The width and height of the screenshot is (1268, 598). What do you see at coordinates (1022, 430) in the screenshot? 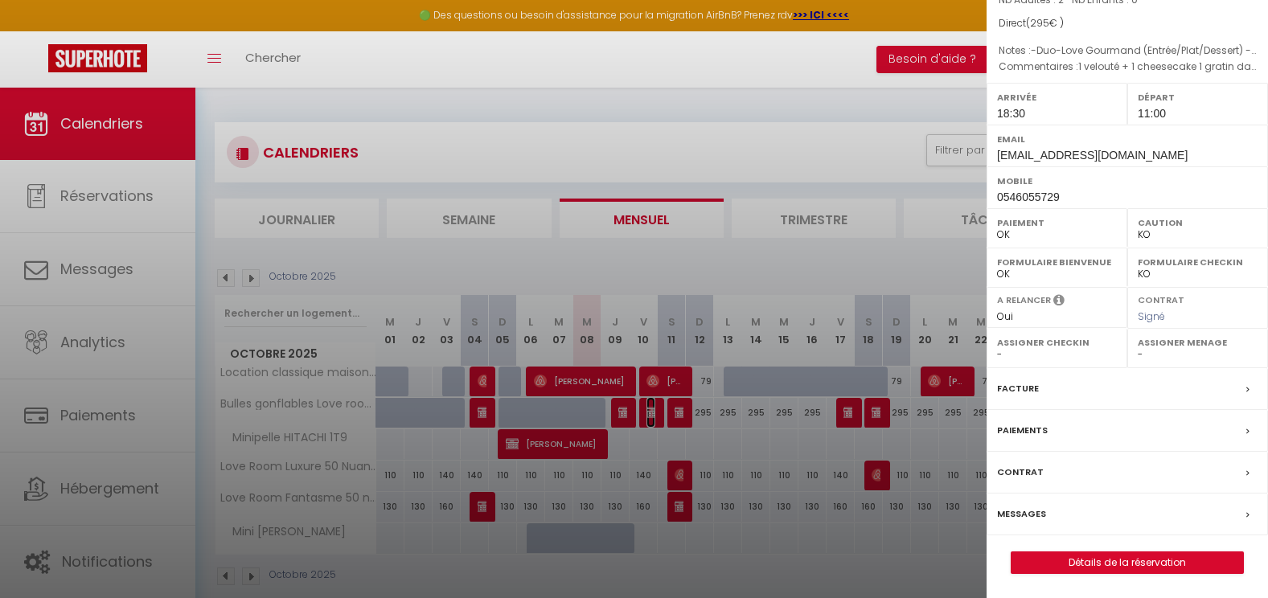
I see `label: Paiements` at bounding box center [1022, 430].